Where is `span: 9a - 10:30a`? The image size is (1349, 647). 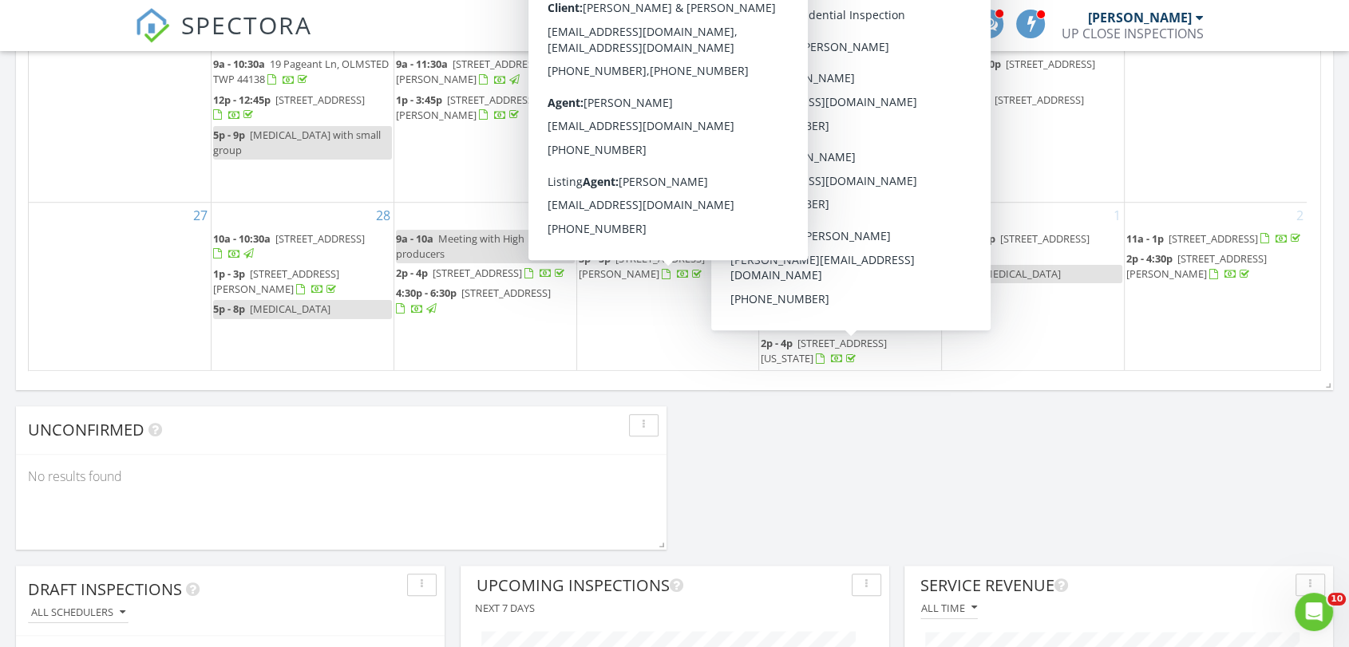 span: 9a - 10:30a is located at coordinates (239, 64).